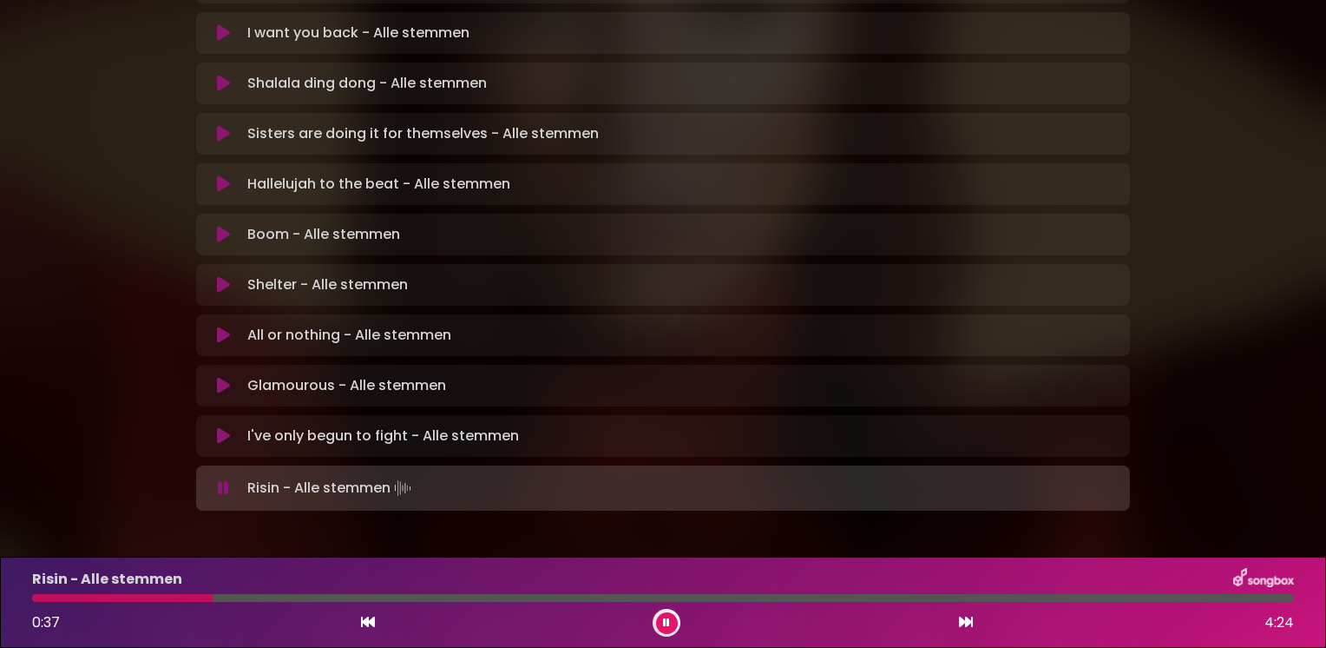 The image size is (1326, 648). What do you see at coordinates (349, 335) in the screenshot?
I see `p: All or nothing - Alle stemmen` at bounding box center [349, 335].